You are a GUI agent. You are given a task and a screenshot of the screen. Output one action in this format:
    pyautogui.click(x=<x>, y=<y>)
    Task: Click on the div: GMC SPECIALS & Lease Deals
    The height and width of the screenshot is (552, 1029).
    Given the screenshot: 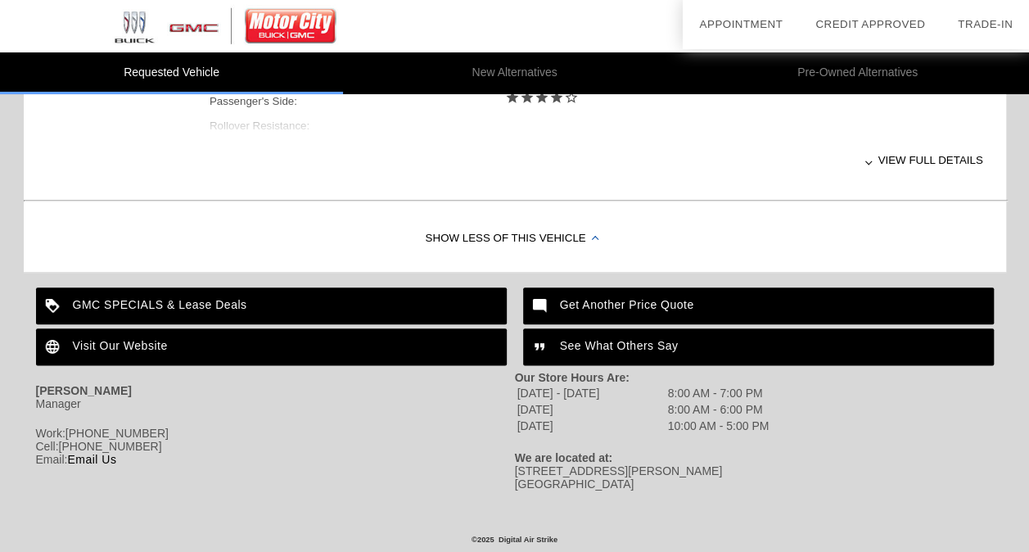 What is the action you would take?
    pyautogui.click(x=271, y=305)
    